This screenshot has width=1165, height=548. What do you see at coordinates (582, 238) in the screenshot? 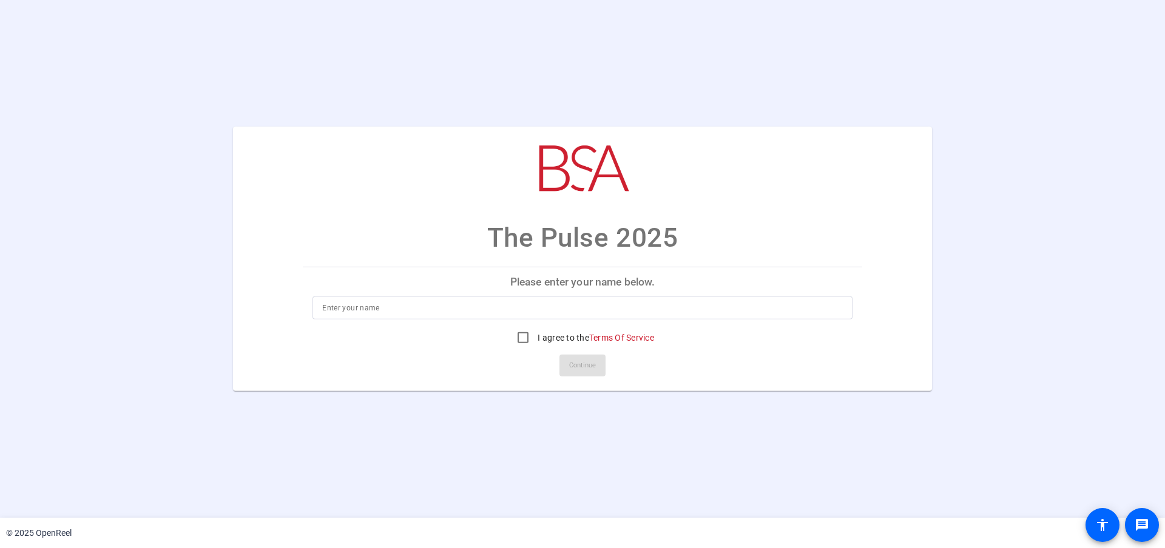
I see `p: The Pulse 2025` at bounding box center [582, 238].